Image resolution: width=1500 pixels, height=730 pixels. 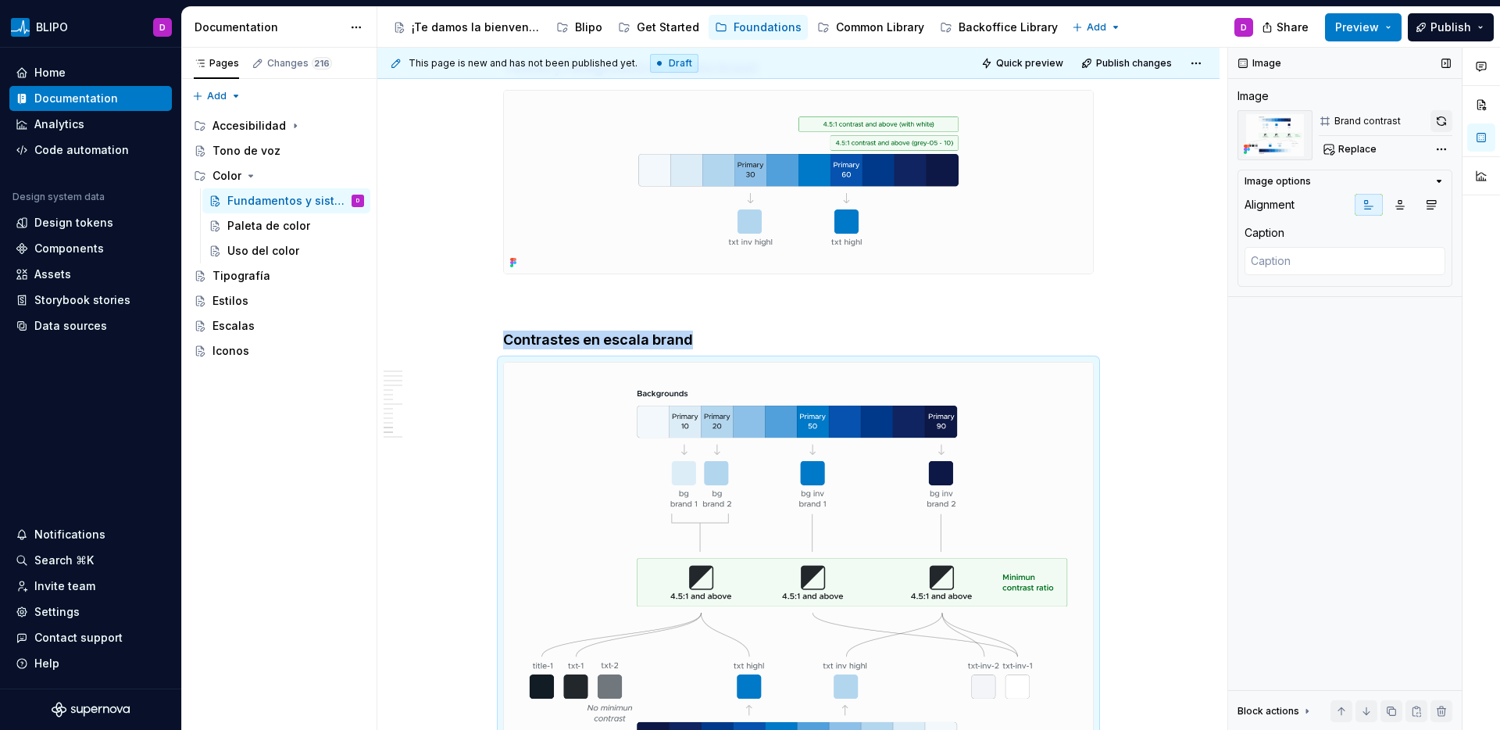 I want to click on div: Blipo, so click(x=588, y=27).